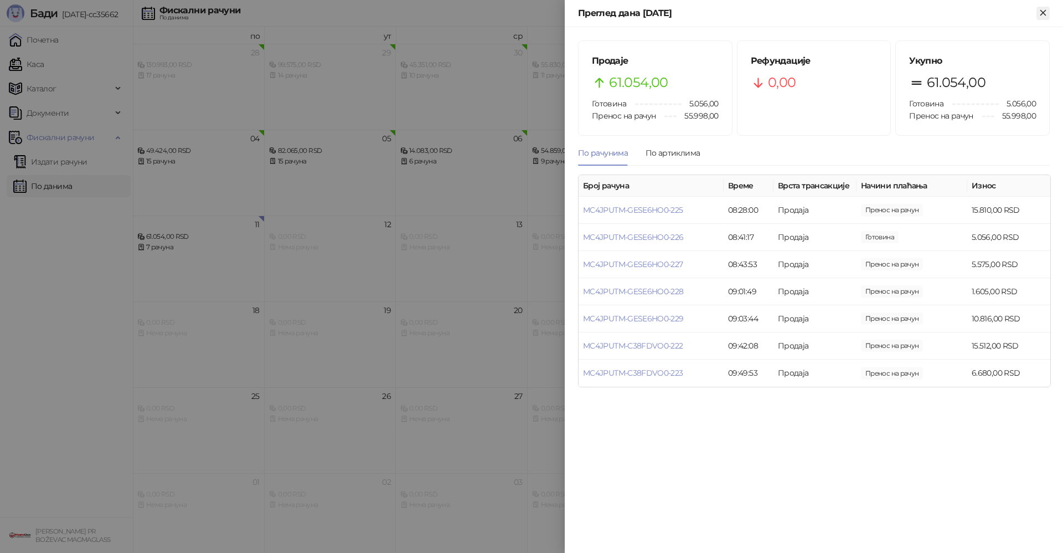 This screenshot has width=1063, height=553. I want to click on span: 15.810,00, so click(892, 210).